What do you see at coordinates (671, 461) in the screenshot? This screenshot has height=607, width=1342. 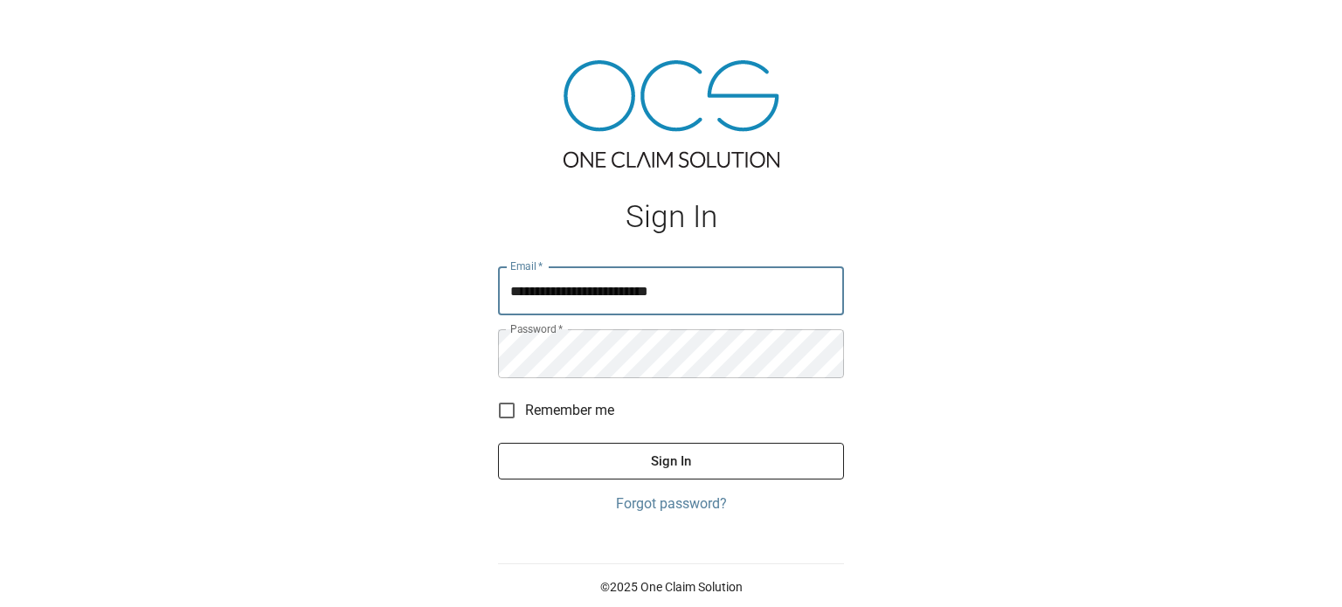 I see `button: Sign In` at bounding box center [671, 461].